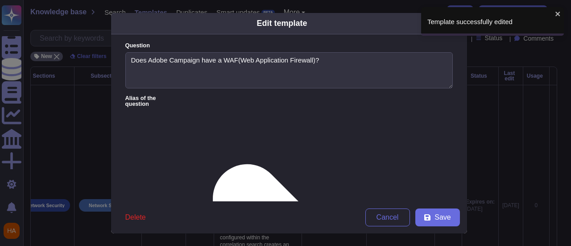  I want to click on button: Cancel, so click(388, 217).